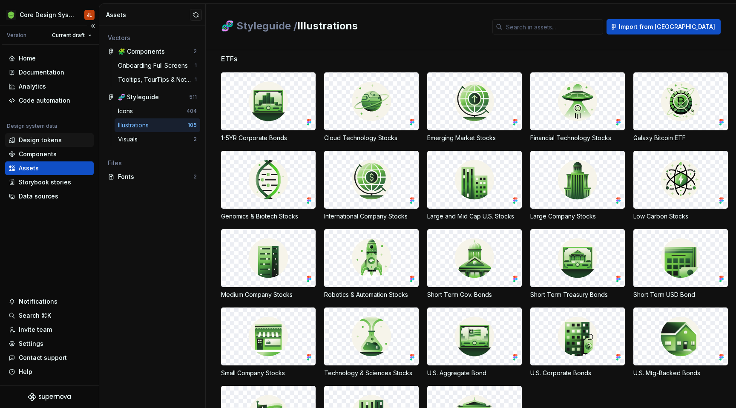 The height and width of the screenshot is (408, 736). What do you see at coordinates (156, 177) in the screenshot?
I see `div: Fonts` at bounding box center [156, 177].